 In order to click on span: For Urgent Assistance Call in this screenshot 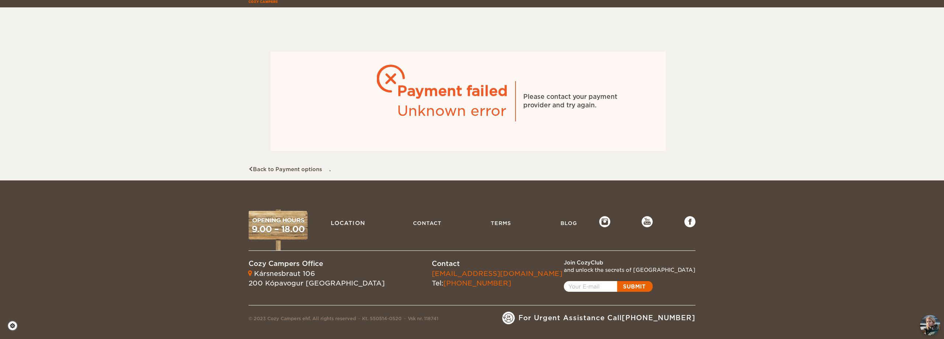, I will do `click(607, 318)`.